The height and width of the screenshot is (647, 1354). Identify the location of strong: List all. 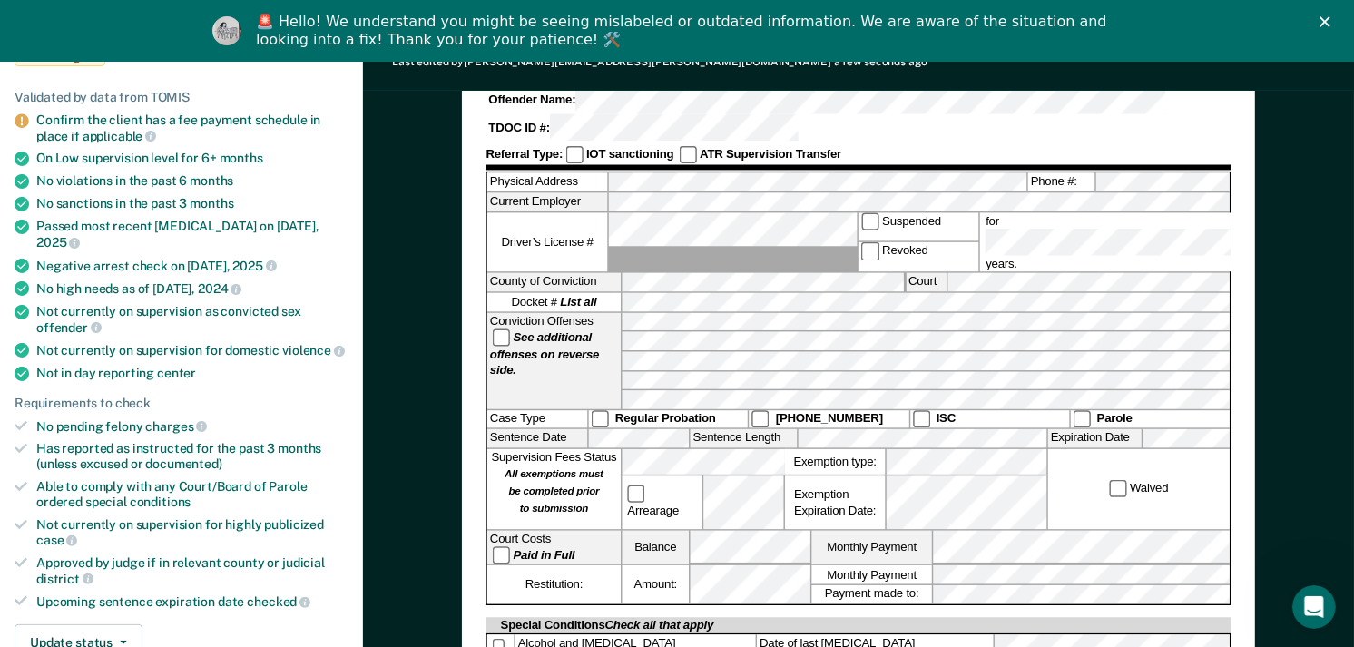
(579, 302).